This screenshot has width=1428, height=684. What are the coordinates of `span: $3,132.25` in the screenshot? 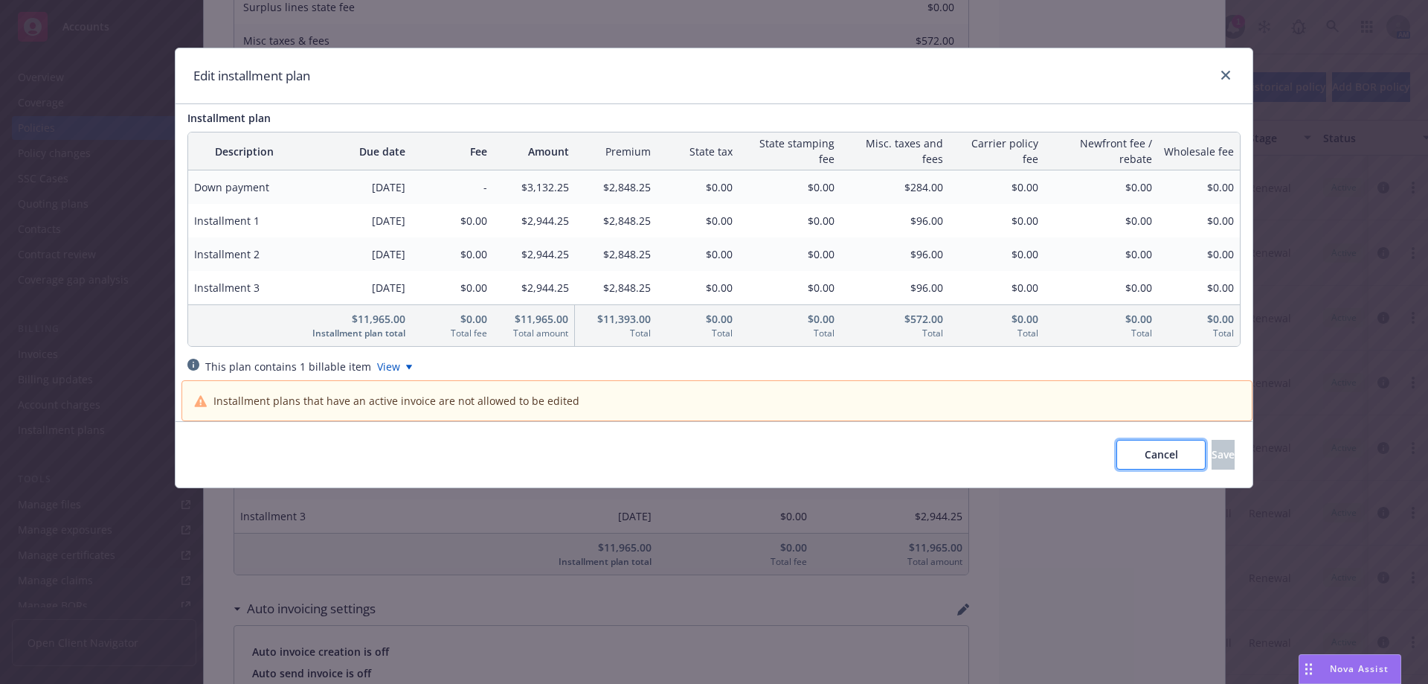 It's located at (534, 187).